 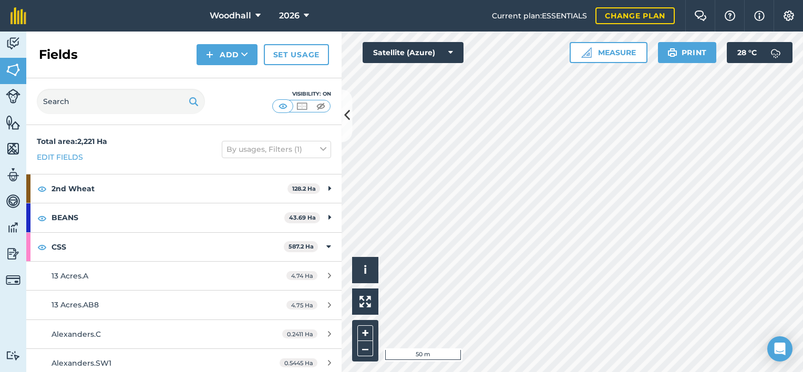 I want to click on img: Two speech bubbles overlapping with the left bubble in the forefront, so click(x=700, y=16).